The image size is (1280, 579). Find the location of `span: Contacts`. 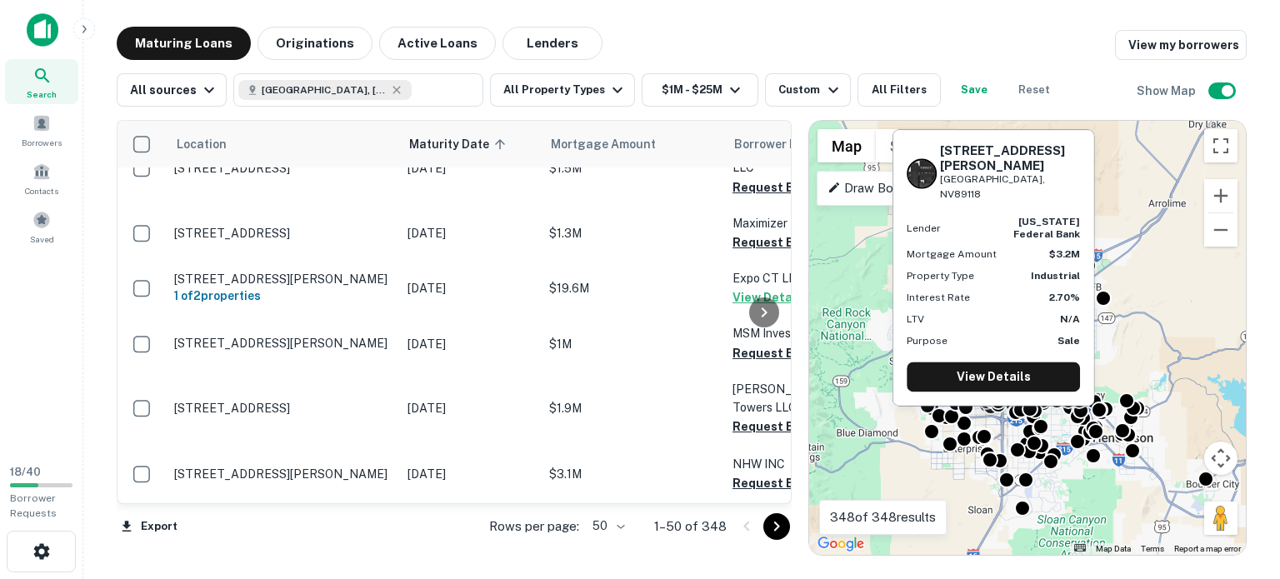

span: Contacts is located at coordinates (42, 191).